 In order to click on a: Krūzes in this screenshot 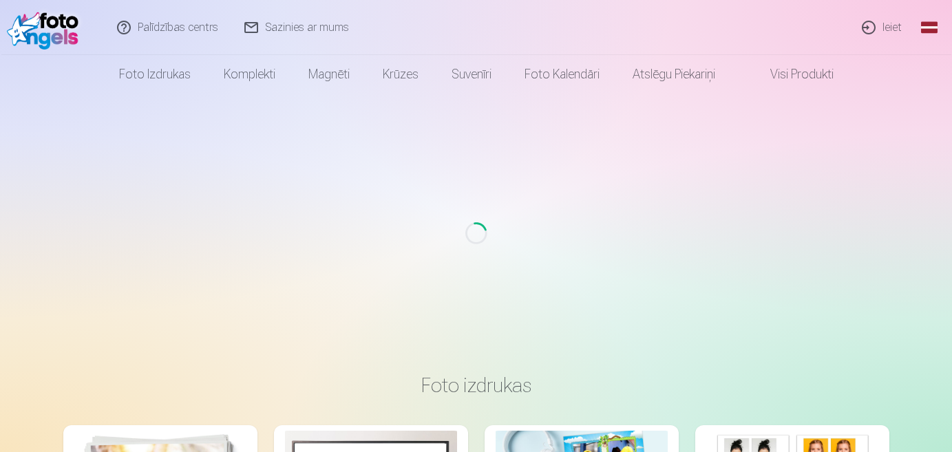, I will do `click(400, 74)`.